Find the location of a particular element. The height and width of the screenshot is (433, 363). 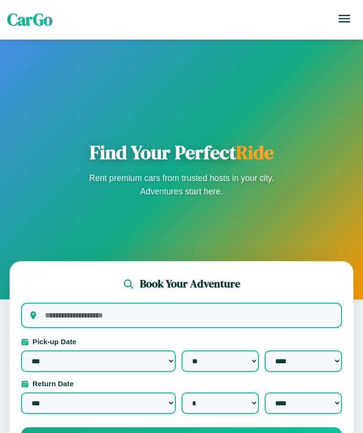

label: Pick-up Date is located at coordinates (181, 341).